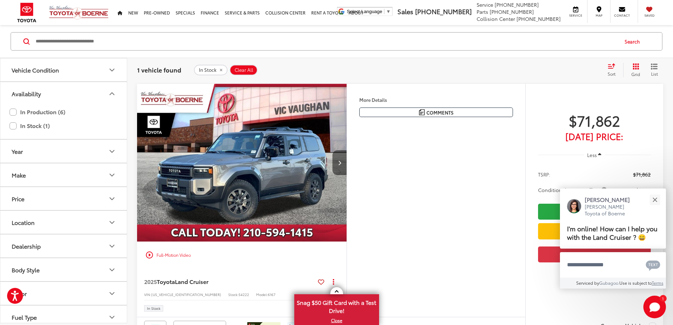  What do you see at coordinates (327, 41) in the screenshot?
I see `form: Search by Make, Model, or Keyword` at bounding box center [327, 41].